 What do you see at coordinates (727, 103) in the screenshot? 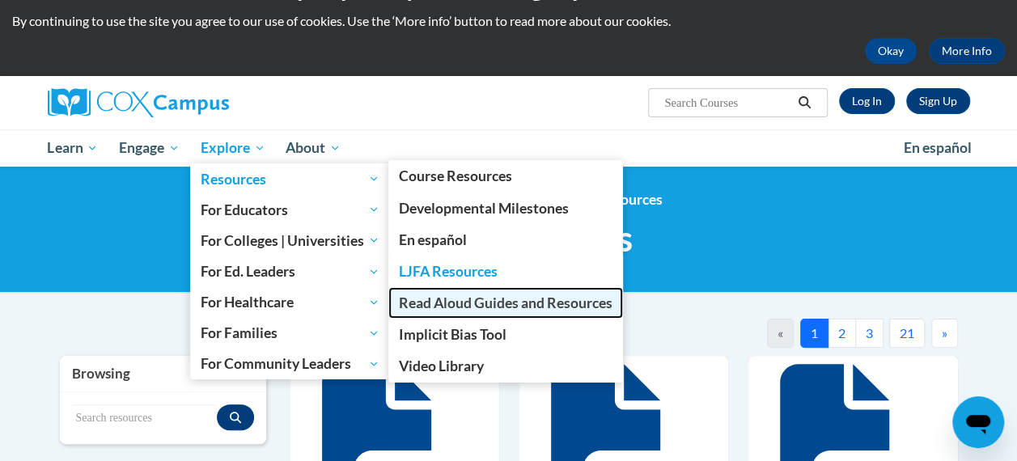
I see `input: Search Courses` at bounding box center [727, 103].